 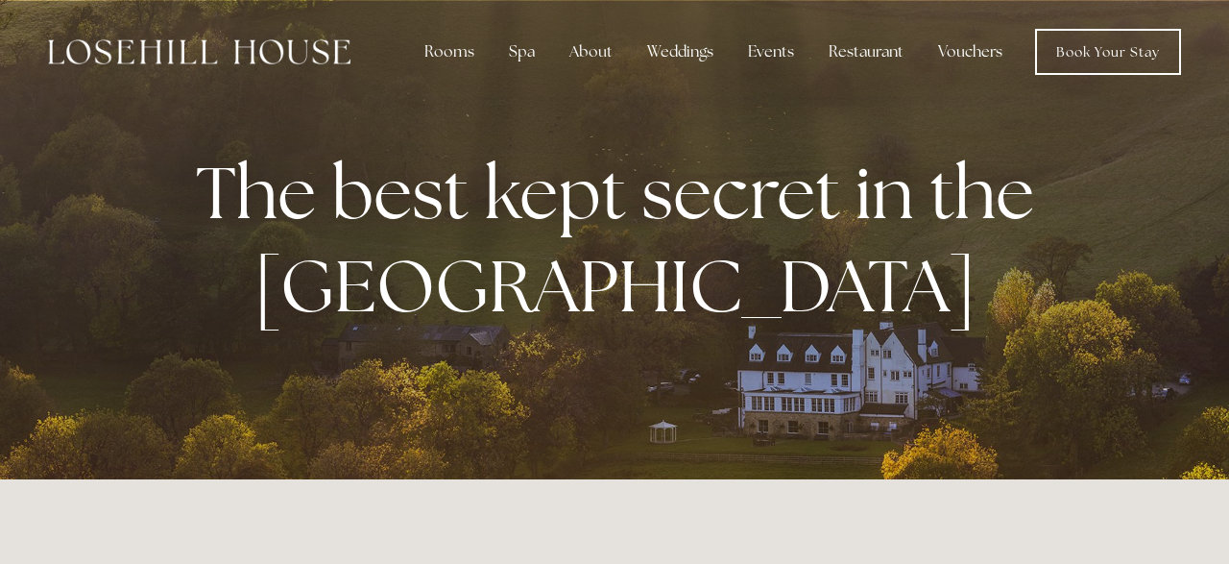 What do you see at coordinates (771, 52) in the screenshot?
I see `div: Events` at bounding box center [771, 52].